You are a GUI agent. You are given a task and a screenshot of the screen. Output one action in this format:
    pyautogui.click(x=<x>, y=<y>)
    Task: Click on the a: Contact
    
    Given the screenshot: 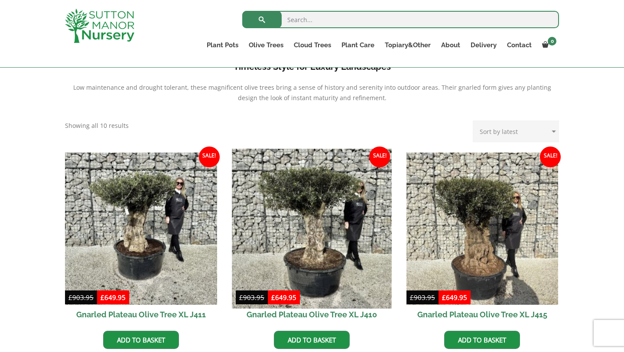 What is the action you would take?
    pyautogui.click(x=519, y=45)
    